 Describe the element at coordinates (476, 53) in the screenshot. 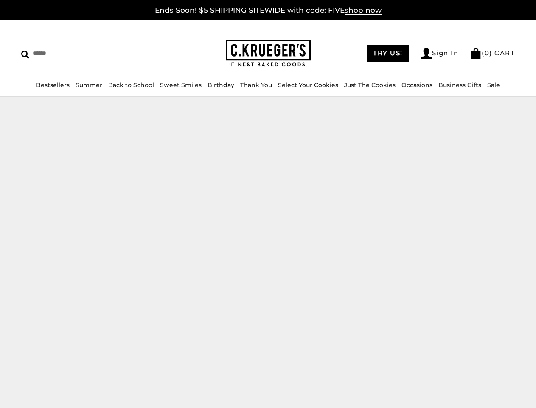

I see `img: Bag` at that location.